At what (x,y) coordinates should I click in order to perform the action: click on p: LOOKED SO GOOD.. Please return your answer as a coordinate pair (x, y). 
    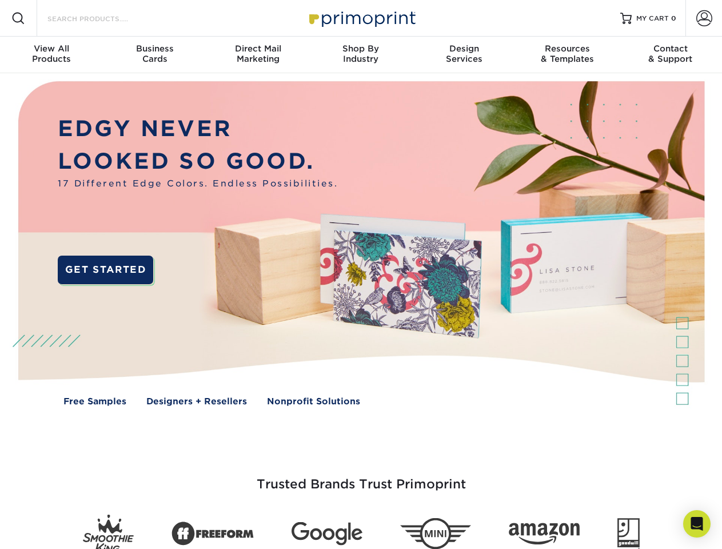
    Looking at the image, I should click on (198, 161).